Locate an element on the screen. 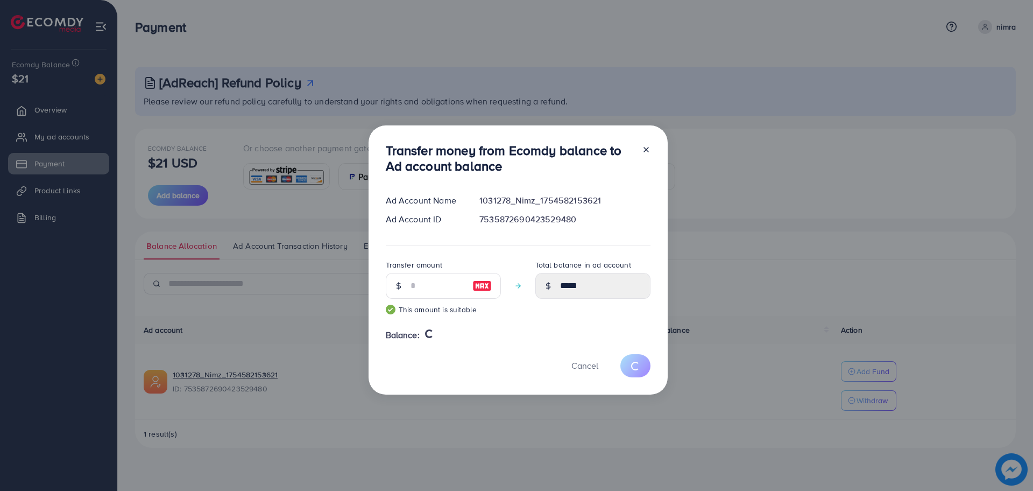 This screenshot has height=491, width=1033. span: Cancel is located at coordinates (585, 365).